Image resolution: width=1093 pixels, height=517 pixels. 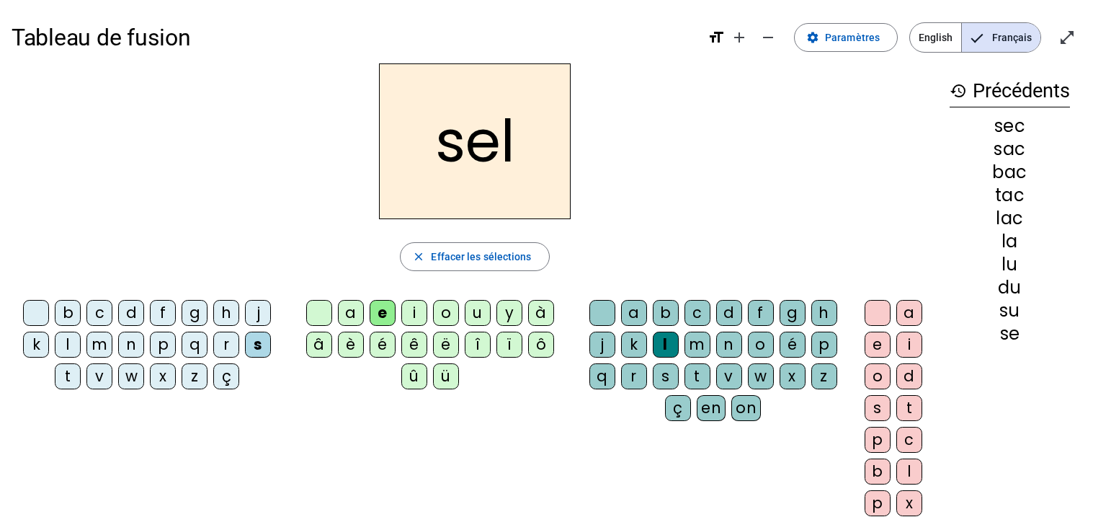 I want to click on div: ê, so click(x=414, y=345).